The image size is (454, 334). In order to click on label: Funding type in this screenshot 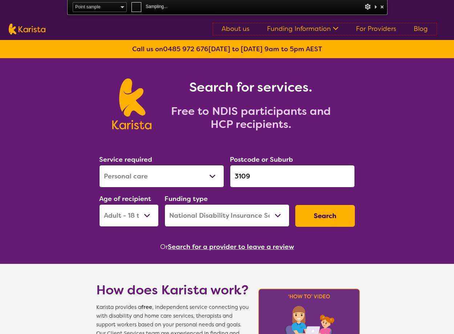, I will do `click(186, 199)`.